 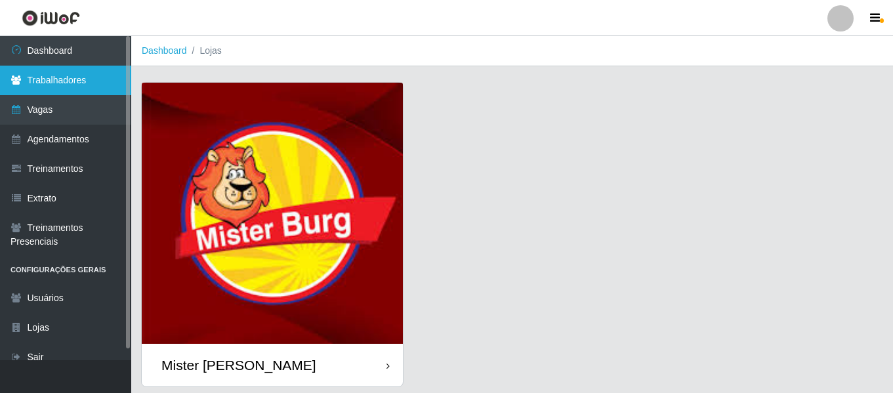 I want to click on li: Lojas, so click(x=204, y=51).